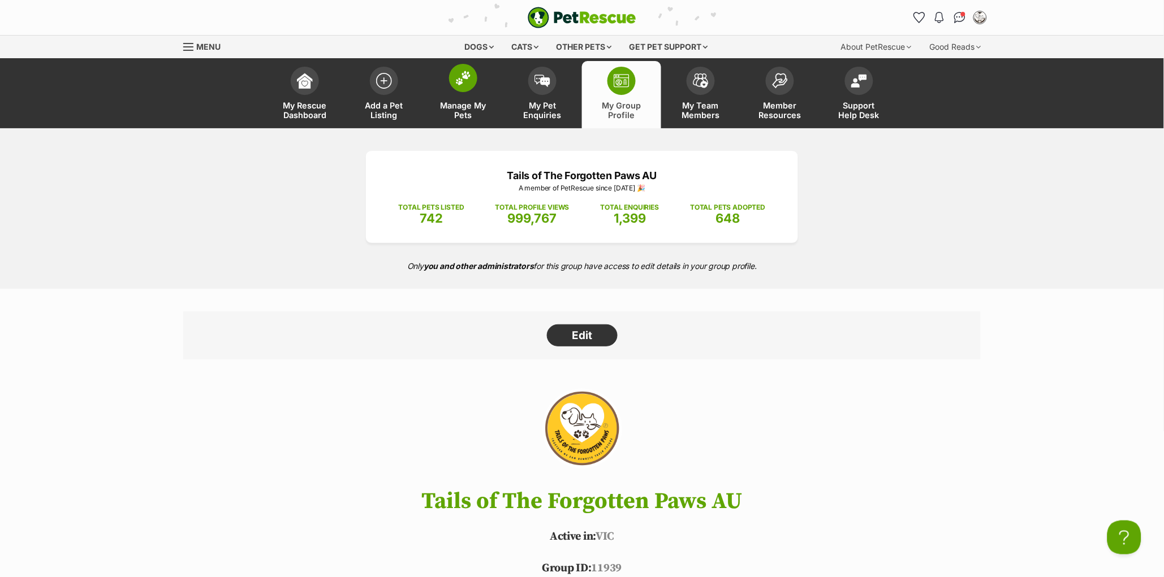 The width and height of the screenshot is (1164, 577). Describe the element at coordinates (542, 94) in the screenshot. I see `a: My Pet Enquiries` at that location.